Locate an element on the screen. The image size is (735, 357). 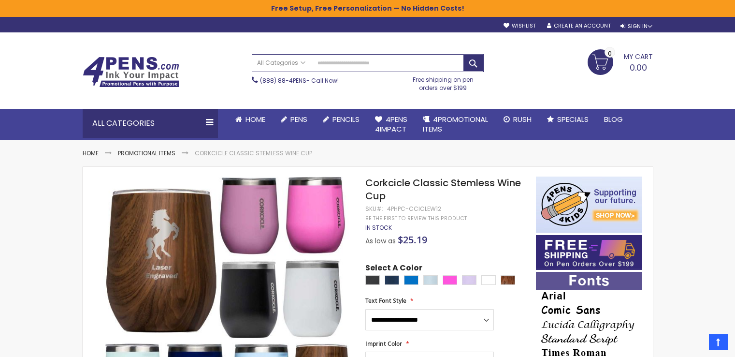
a: Wishlist is located at coordinates (520, 26).